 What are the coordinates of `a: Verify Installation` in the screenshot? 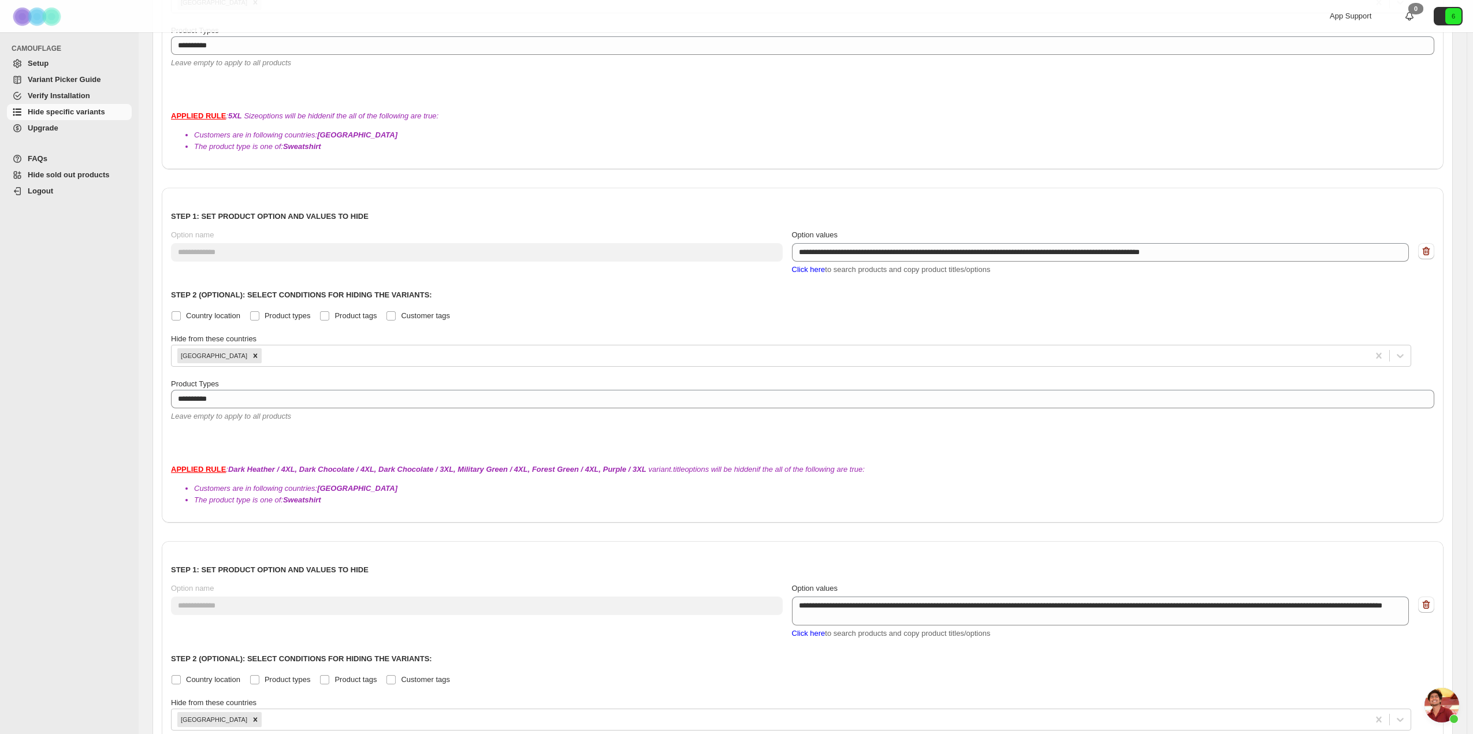 It's located at (69, 96).